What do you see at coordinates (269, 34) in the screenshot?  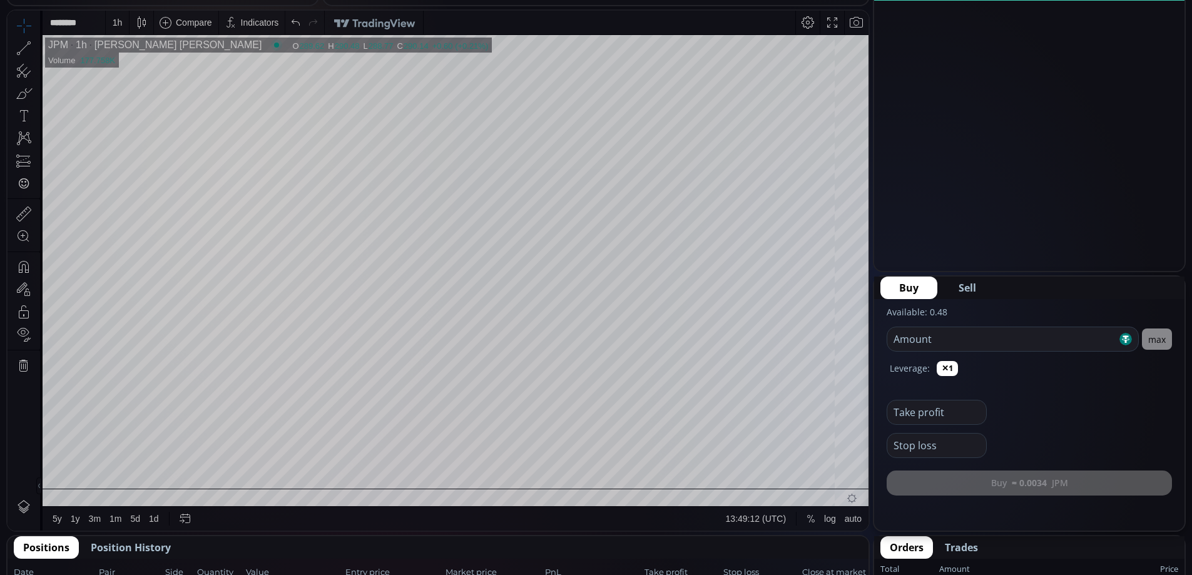 I see `div: Market open` at bounding box center [269, 34].